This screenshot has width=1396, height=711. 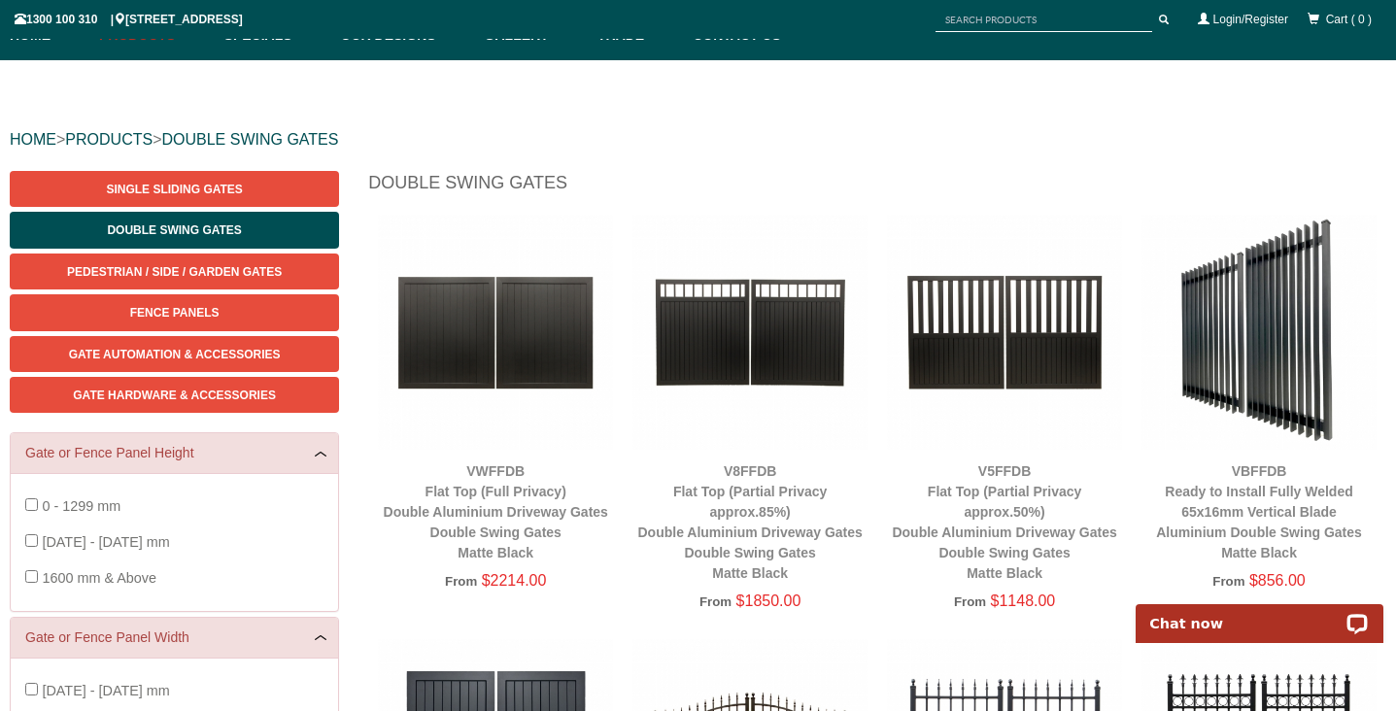 I want to click on a: VWFFDBFlat Top (Full Privacy)Double Aluminium Driveway GatesDouble Swing GatesMatte Black, so click(x=496, y=512).